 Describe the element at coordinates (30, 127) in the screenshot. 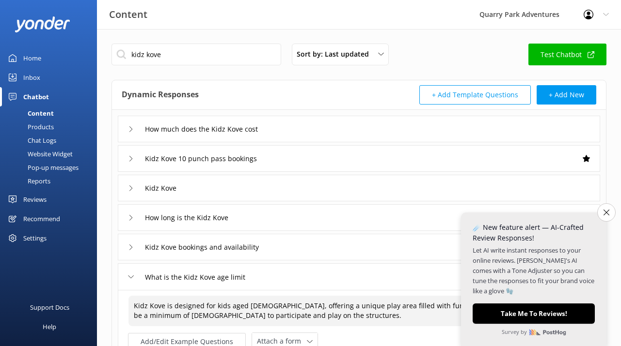

I see `div: Products` at that location.